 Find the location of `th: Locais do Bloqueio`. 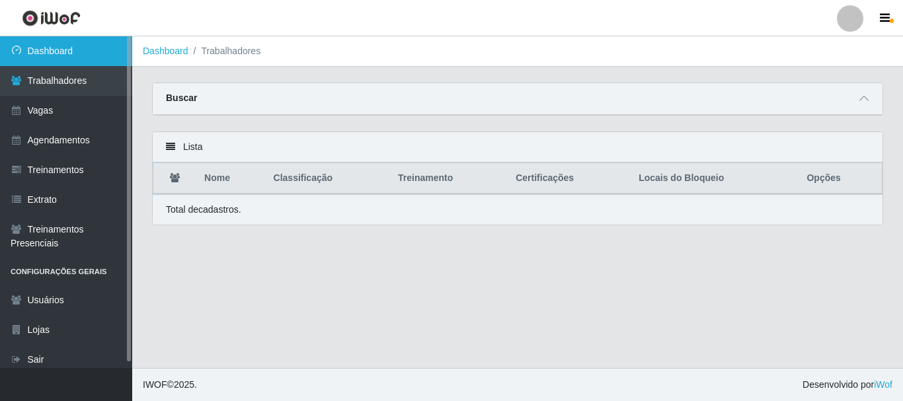

th: Locais do Bloqueio is located at coordinates (714, 178).